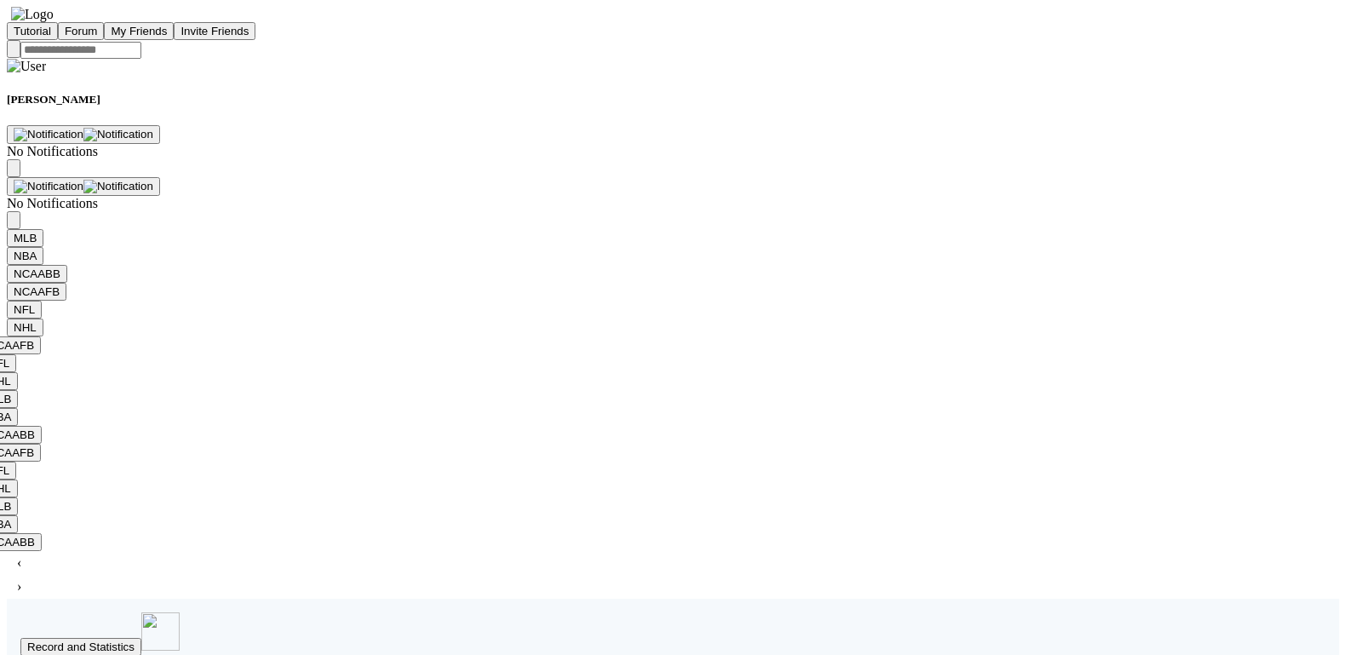  I want to click on img: Logo, so click(32, 14).